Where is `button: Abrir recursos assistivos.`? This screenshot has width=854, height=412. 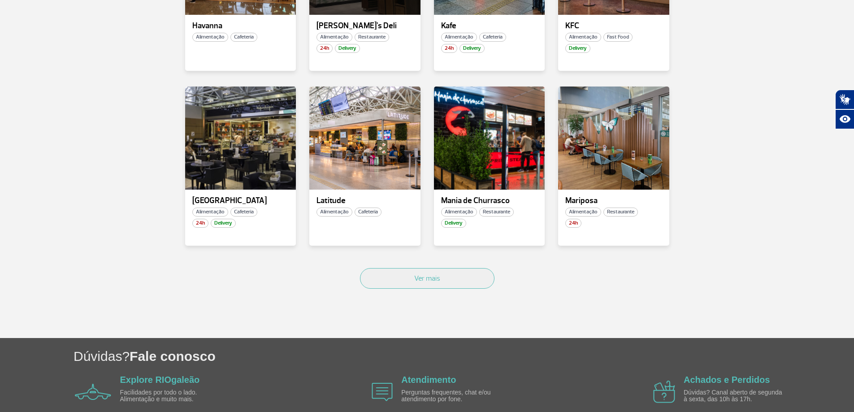 button: Abrir recursos assistivos. is located at coordinates (844, 119).